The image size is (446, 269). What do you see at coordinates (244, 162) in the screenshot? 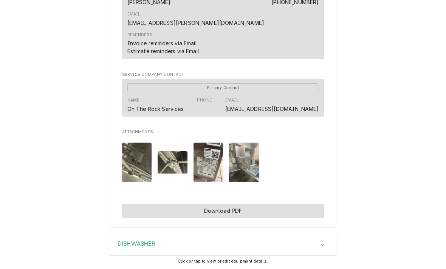
I see `img: gG2Dg2RzSm25VVaMwc9b` at bounding box center [244, 162].